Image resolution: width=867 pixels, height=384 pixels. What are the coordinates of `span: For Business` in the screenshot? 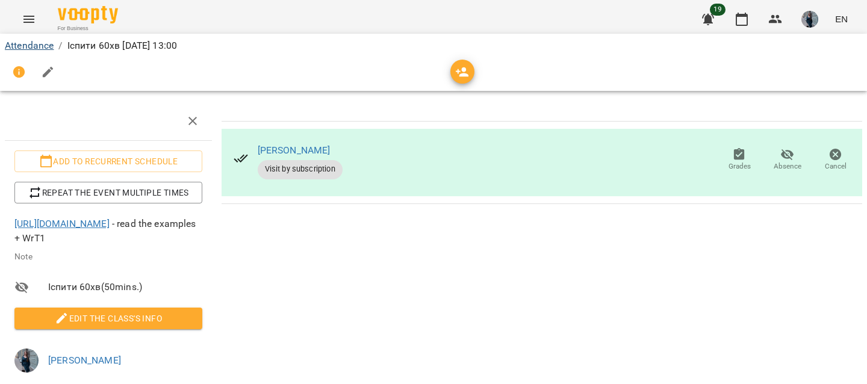 It's located at (88, 28).